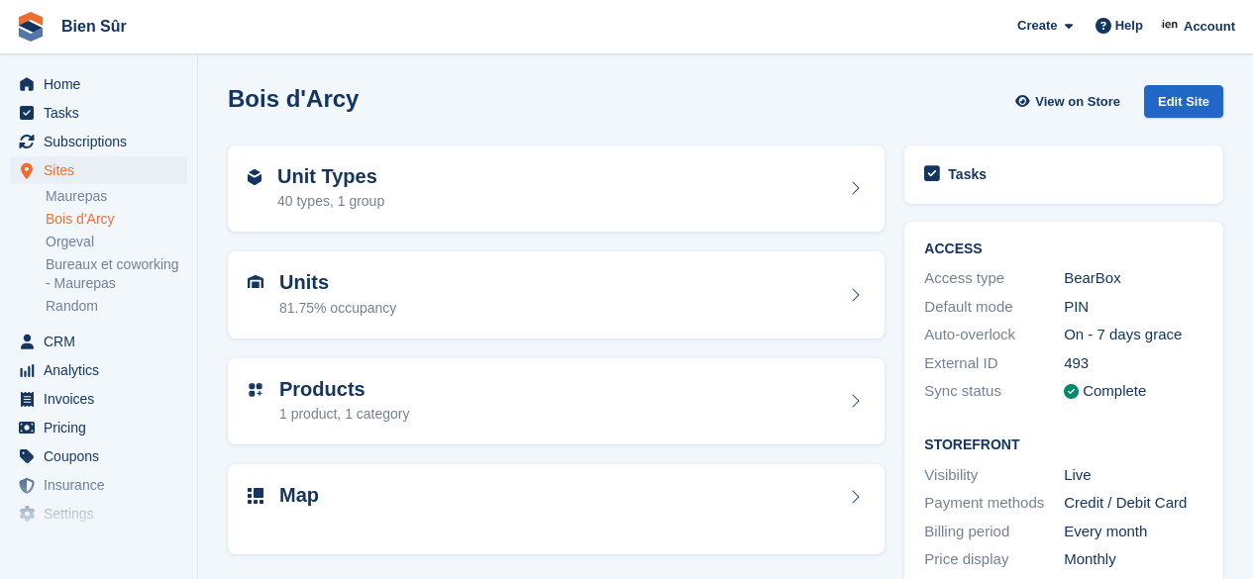 The width and height of the screenshot is (1253, 579). Describe the element at coordinates (993, 391) in the screenshot. I see `div: Sync status` at that location.